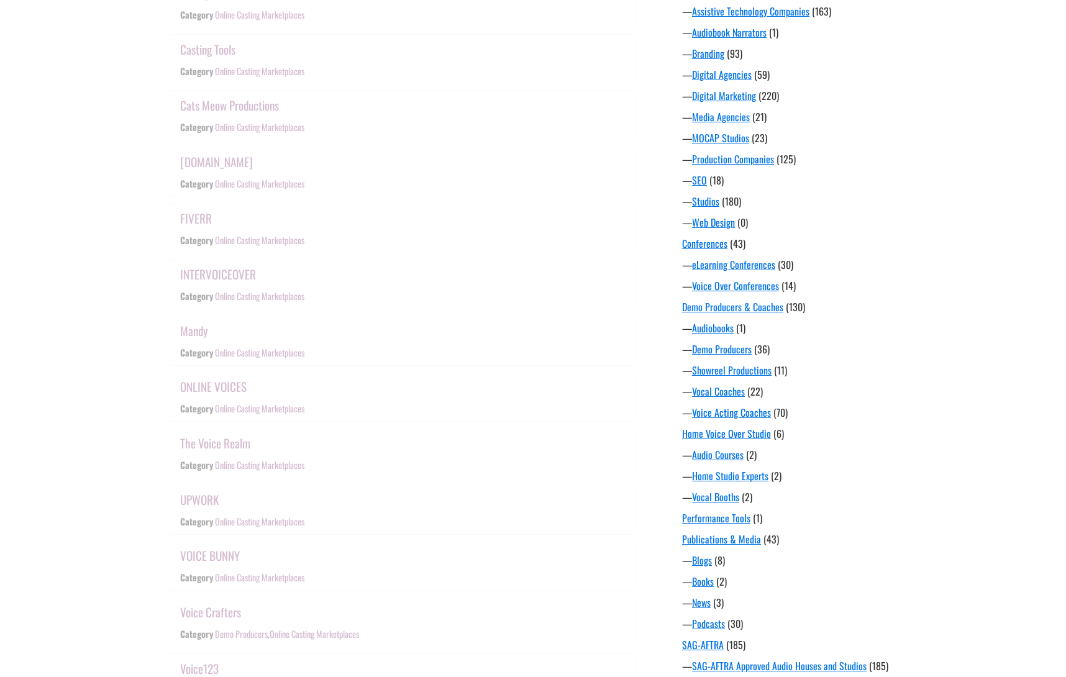 The height and width of the screenshot is (677, 1066). Describe the element at coordinates (750, 11) in the screenshot. I see `a: Assistive Technology Companies` at that location.